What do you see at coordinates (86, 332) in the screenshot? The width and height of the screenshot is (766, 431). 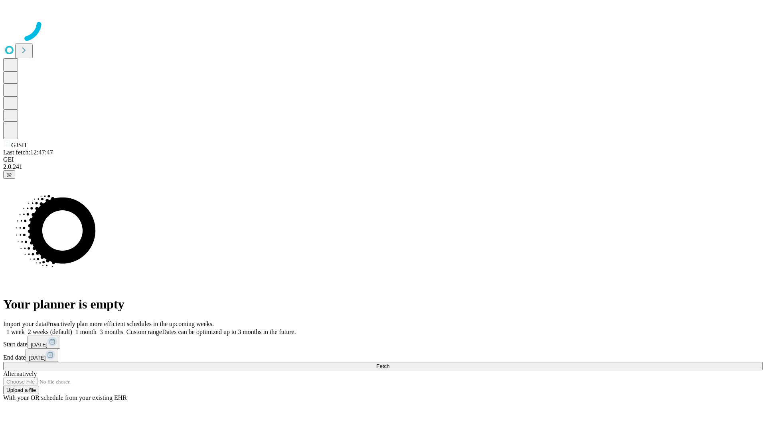 I see `span: 1 month` at bounding box center [86, 332].